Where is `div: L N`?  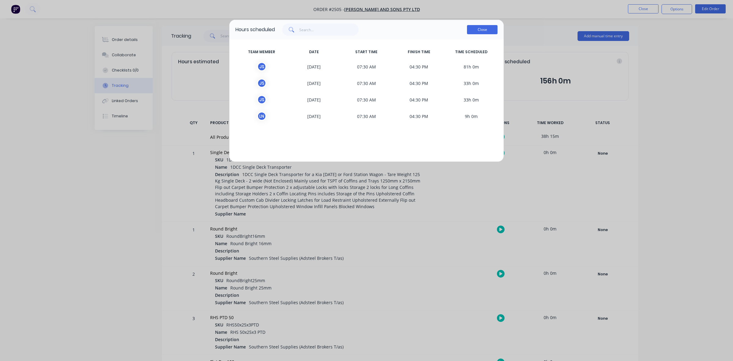 div: L N is located at coordinates (262, 116).